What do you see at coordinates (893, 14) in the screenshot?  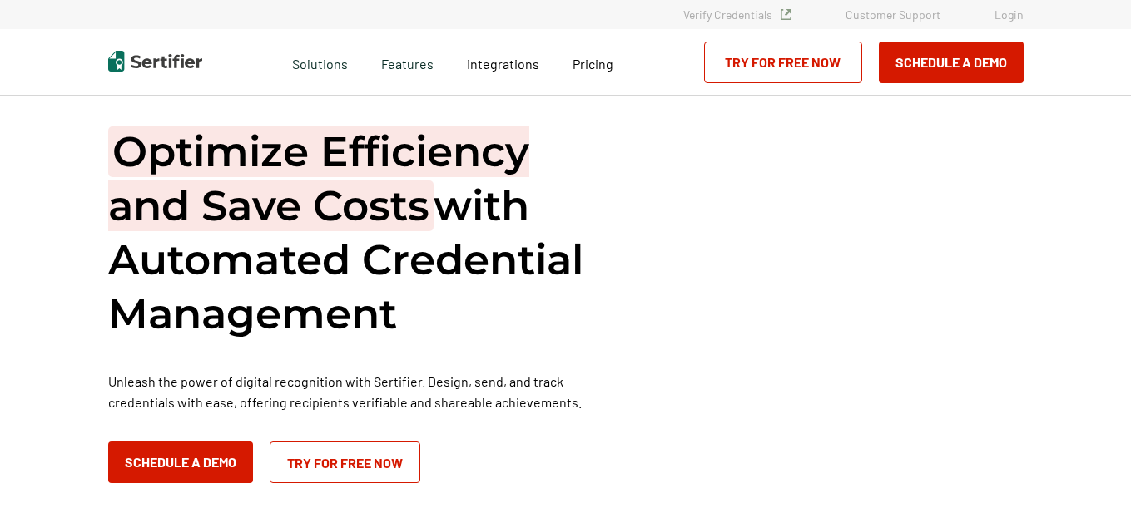 I see `a: Customer Support` at bounding box center [893, 14].